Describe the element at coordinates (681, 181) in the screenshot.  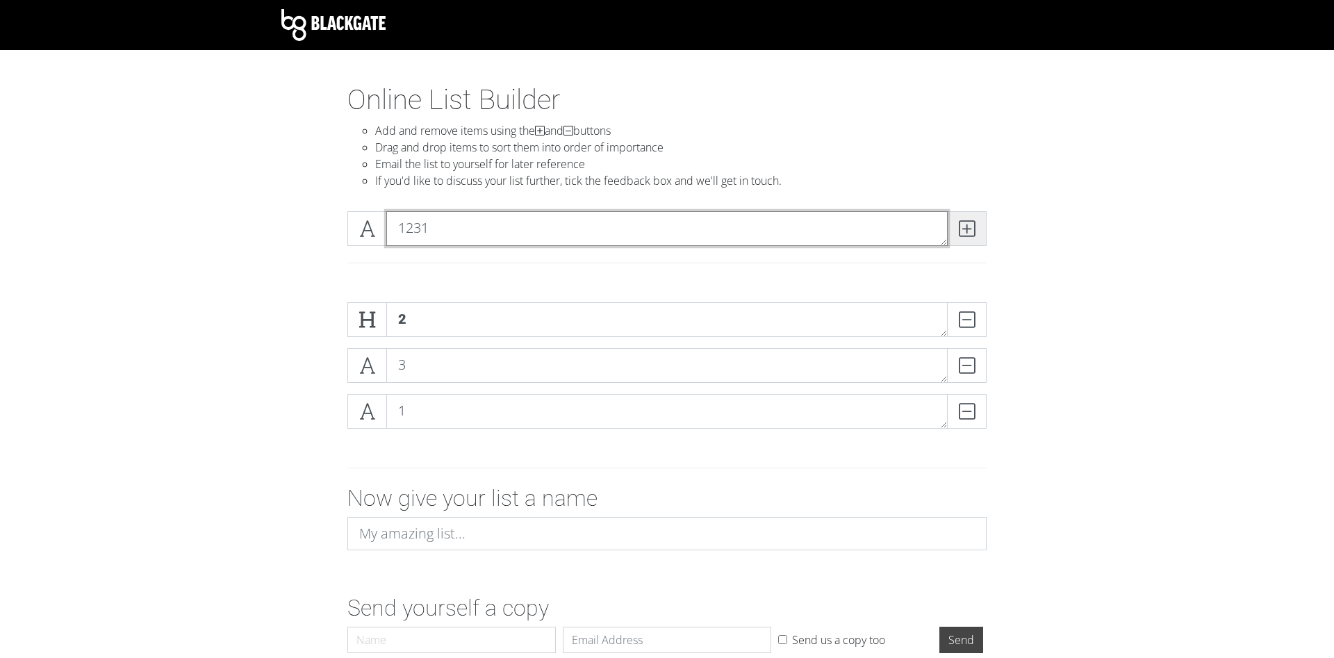
I see `li: If you'd like to discuss your list further, tick the feedback box and we'll get in touch.` at that location.